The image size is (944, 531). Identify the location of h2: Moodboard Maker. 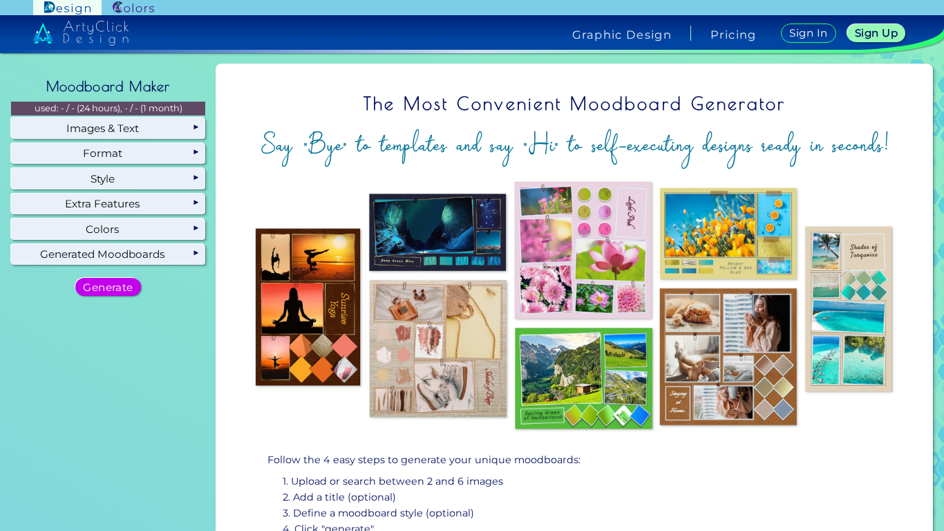
(108, 86).